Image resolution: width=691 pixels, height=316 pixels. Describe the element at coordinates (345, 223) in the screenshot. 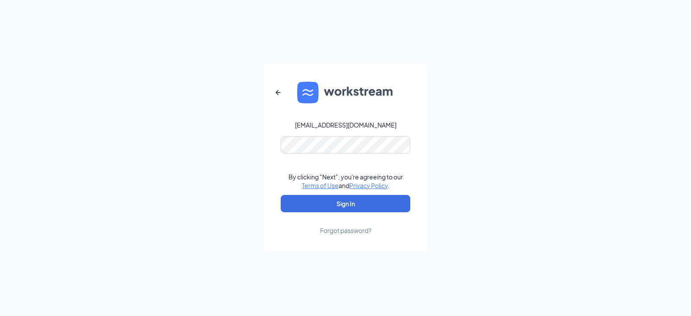

I see `a: Forgot password?` at that location.